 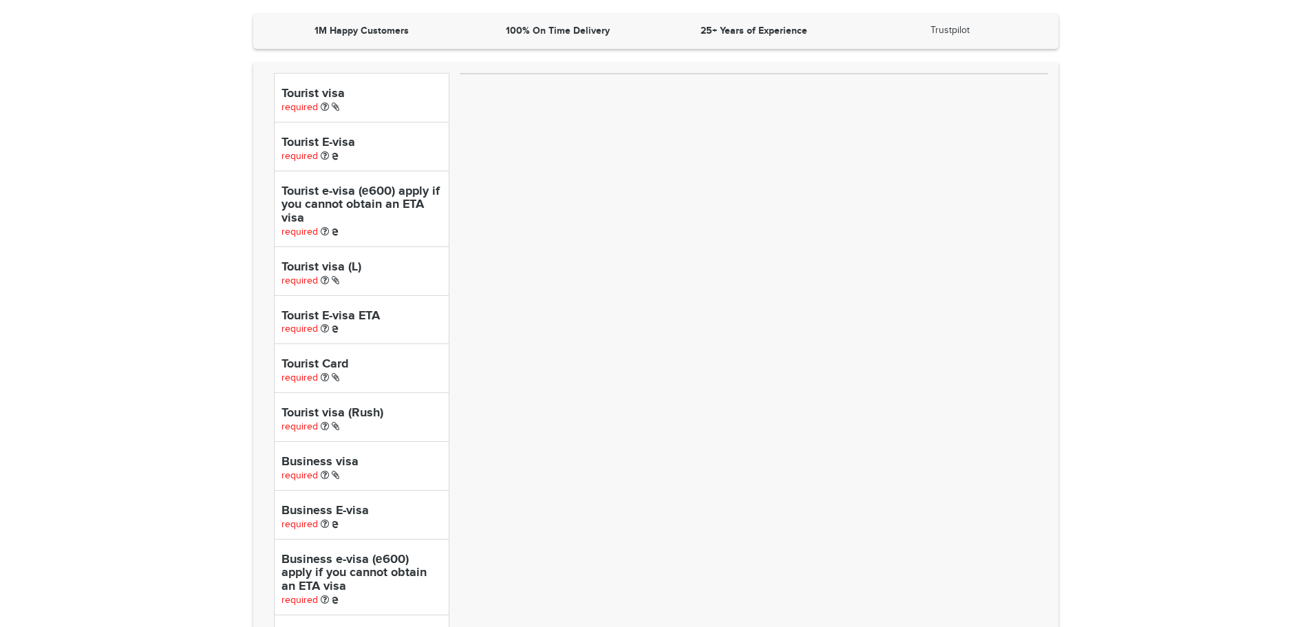 I want to click on h4: Tourist visa, so click(x=361, y=94).